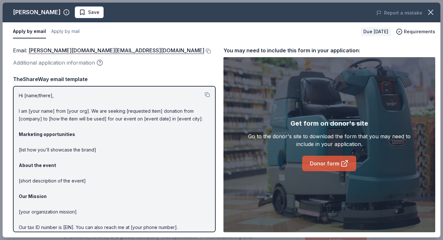 The width and height of the screenshot is (443, 240). What do you see at coordinates (47, 134) in the screenshot?
I see `strong: Marketing opportunities` at bounding box center [47, 134].